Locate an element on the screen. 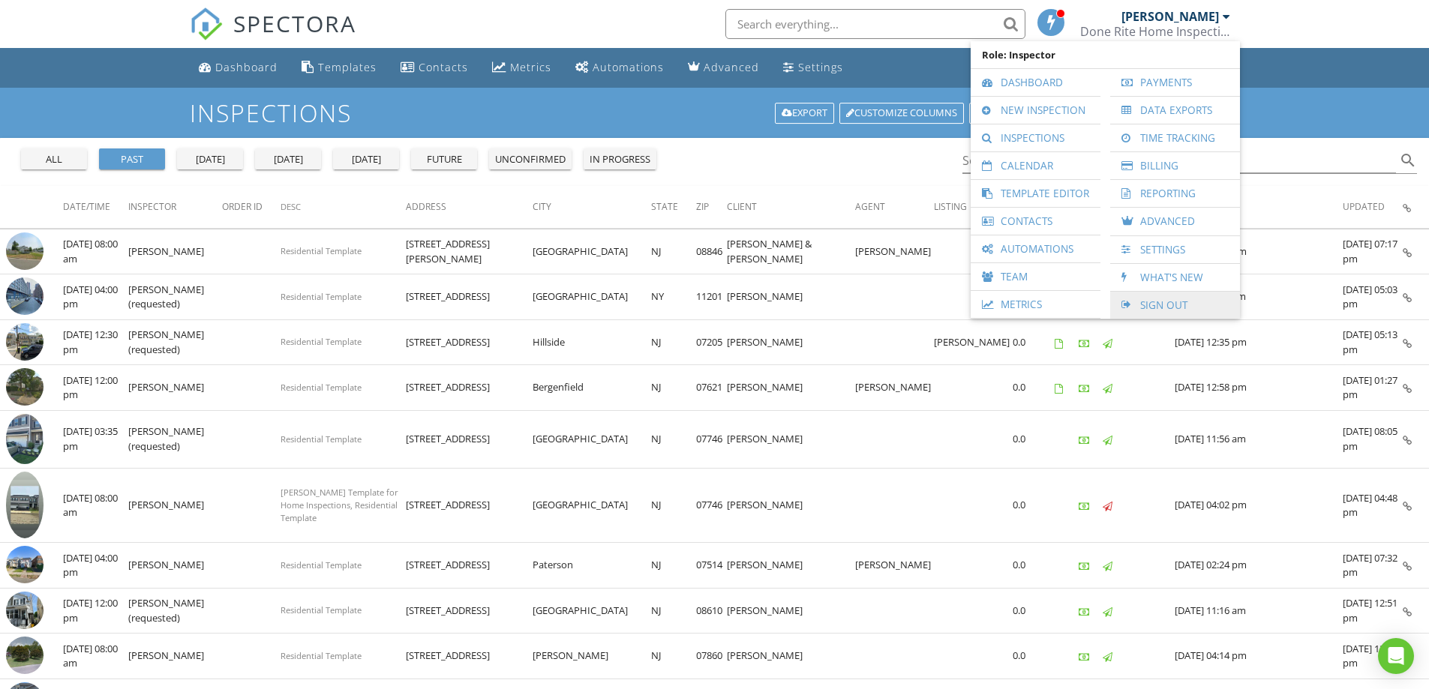  span: State is located at coordinates (665, 206).